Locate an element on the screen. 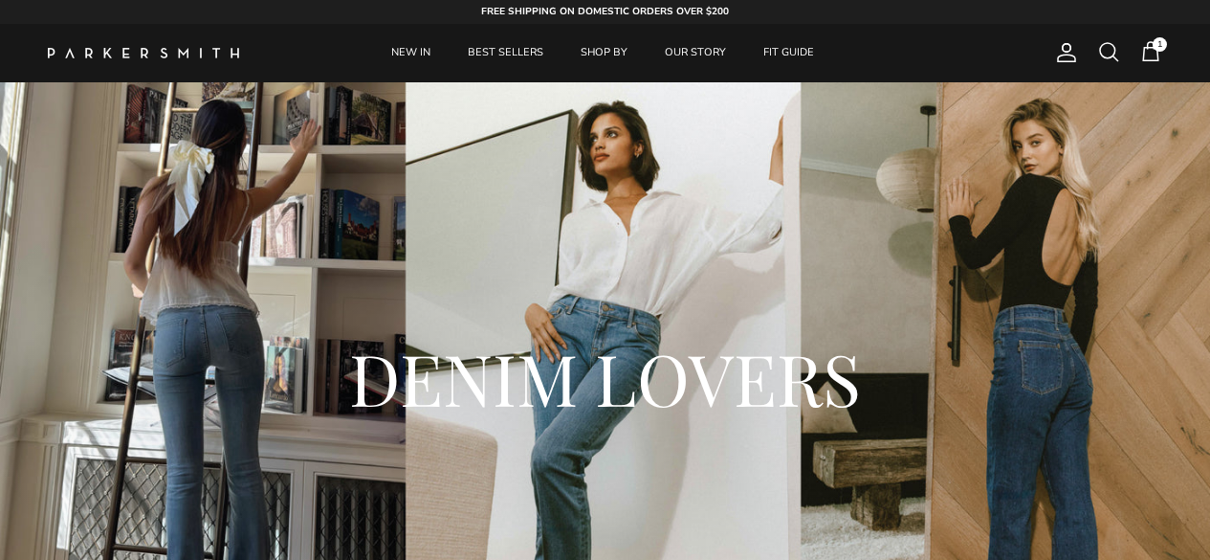 The width and height of the screenshot is (1210, 560). a: Parker Smith is located at coordinates (143, 53).